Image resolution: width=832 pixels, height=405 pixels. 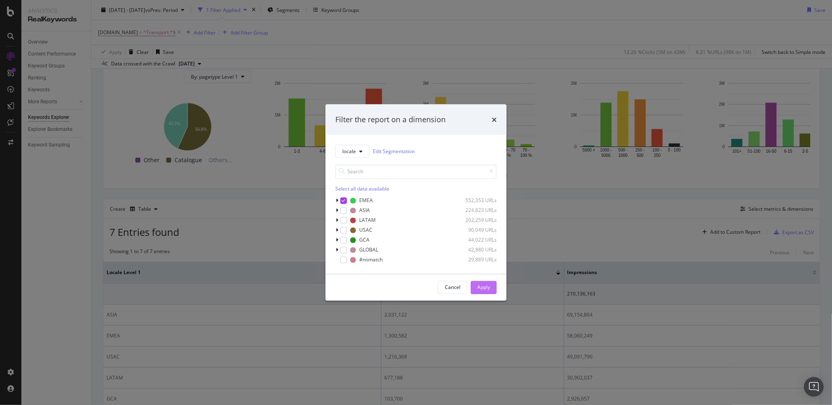 I want to click on button: Apply, so click(x=484, y=287).